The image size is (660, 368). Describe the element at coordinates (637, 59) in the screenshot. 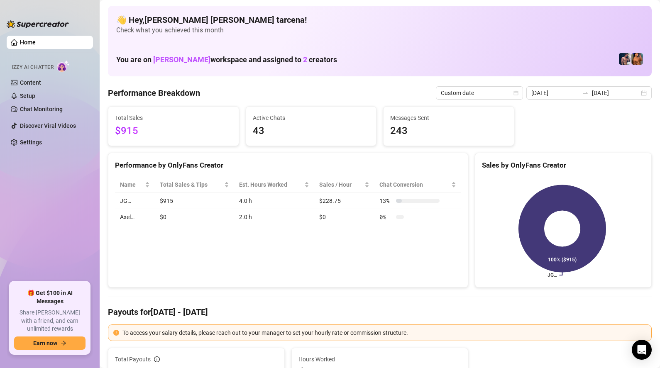

I see `img: JG` at that location.